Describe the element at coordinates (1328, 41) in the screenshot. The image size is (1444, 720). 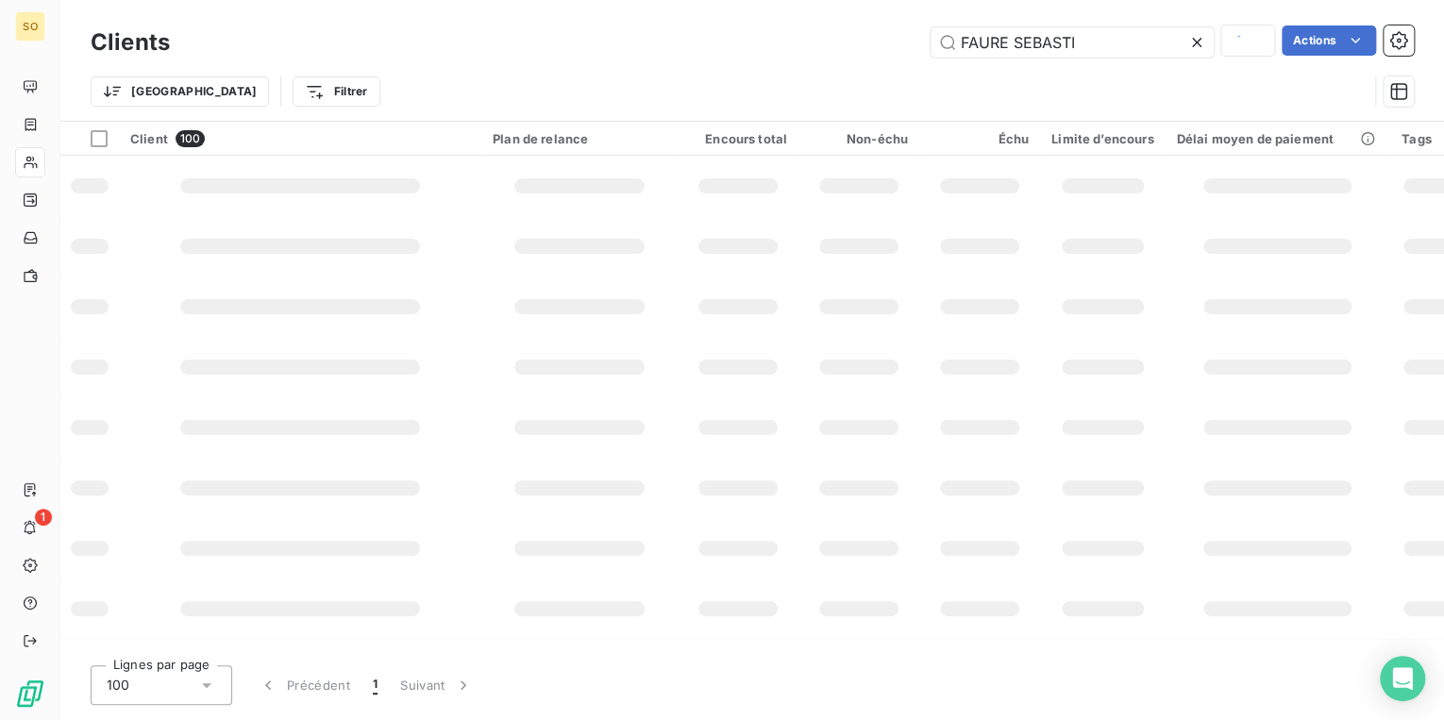
I see `button: Actions` at that location.